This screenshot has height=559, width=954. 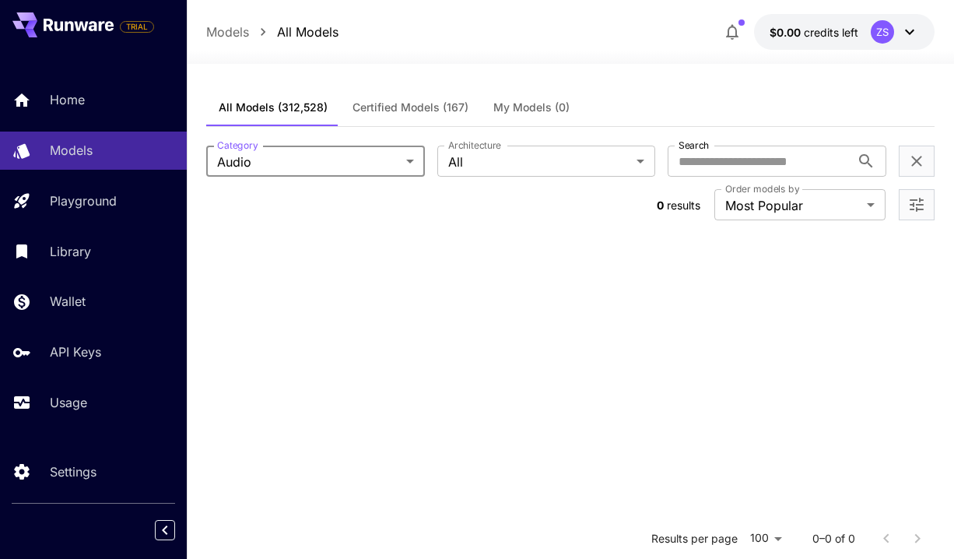 What do you see at coordinates (539, 162) in the screenshot?
I see `span: All` at bounding box center [539, 162].